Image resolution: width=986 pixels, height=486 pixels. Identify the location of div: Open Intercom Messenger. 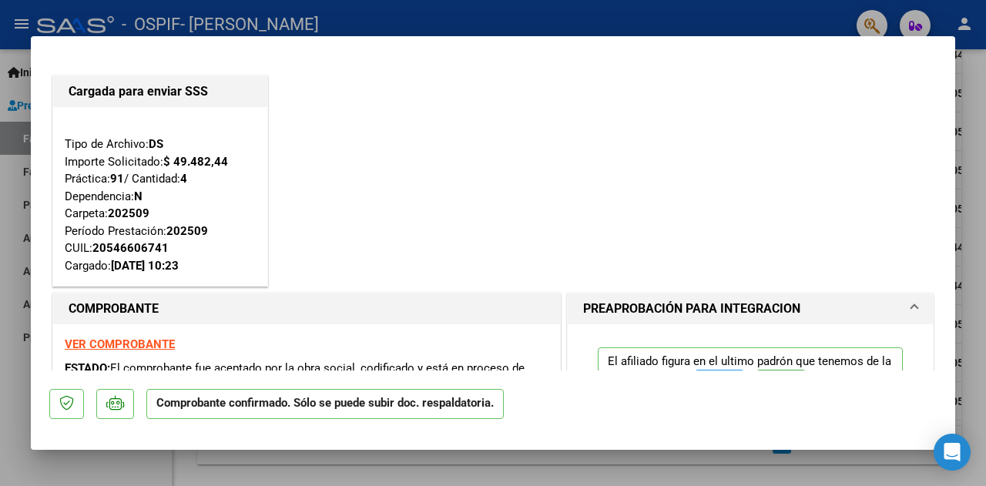
(952, 452).